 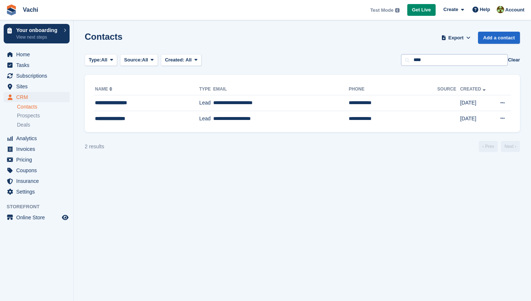 I want to click on span: Deals, so click(x=24, y=125).